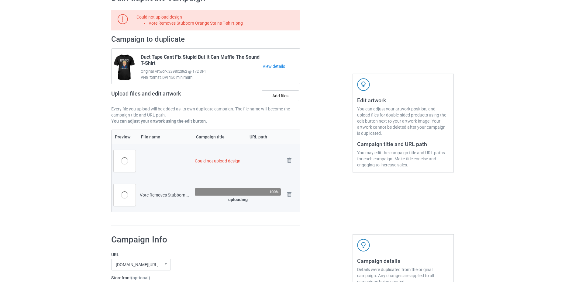 This screenshot has height=282, width=565. Describe the element at coordinates (159, 121) in the screenshot. I see `b: You can adjust your artwork using the edit button.` at that location.